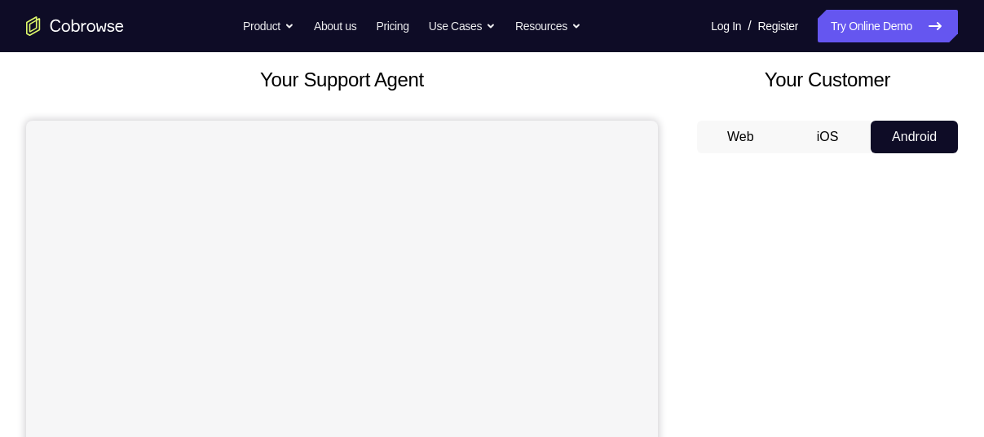 The height and width of the screenshot is (437, 984). I want to click on h2: Your Customer, so click(827, 80).